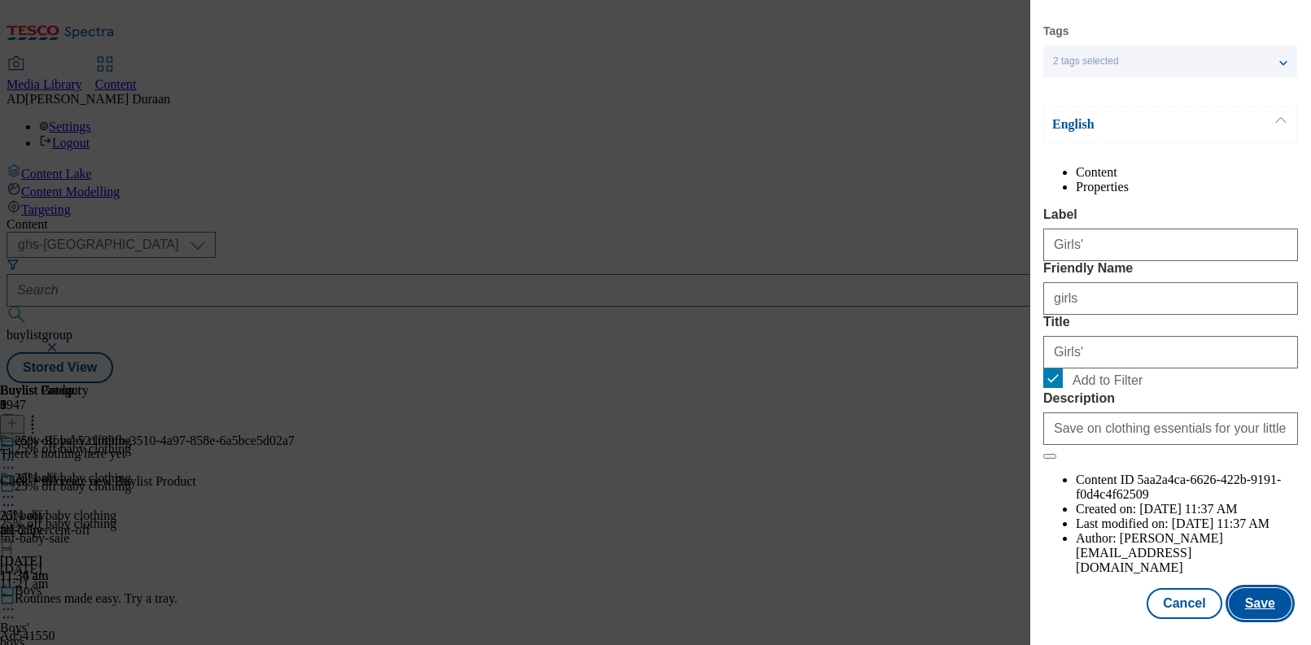  What do you see at coordinates (1178, 486) in the screenshot?
I see `span: 5aa2a4ca-6626-422b-9191-f0d4c4f62509` at bounding box center [1178, 486].